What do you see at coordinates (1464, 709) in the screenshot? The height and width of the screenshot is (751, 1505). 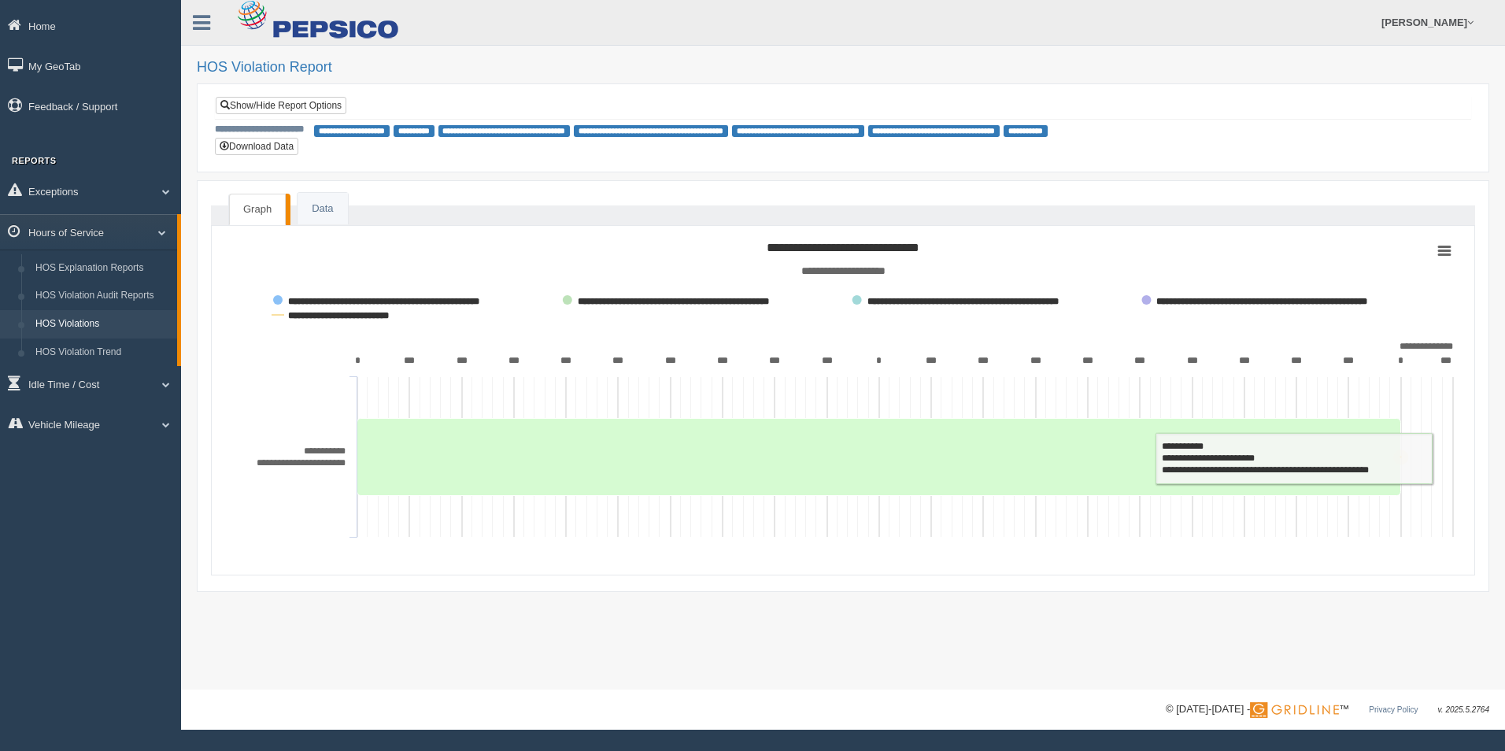 I see `span: v. 2025.5.2764` at bounding box center [1464, 709].